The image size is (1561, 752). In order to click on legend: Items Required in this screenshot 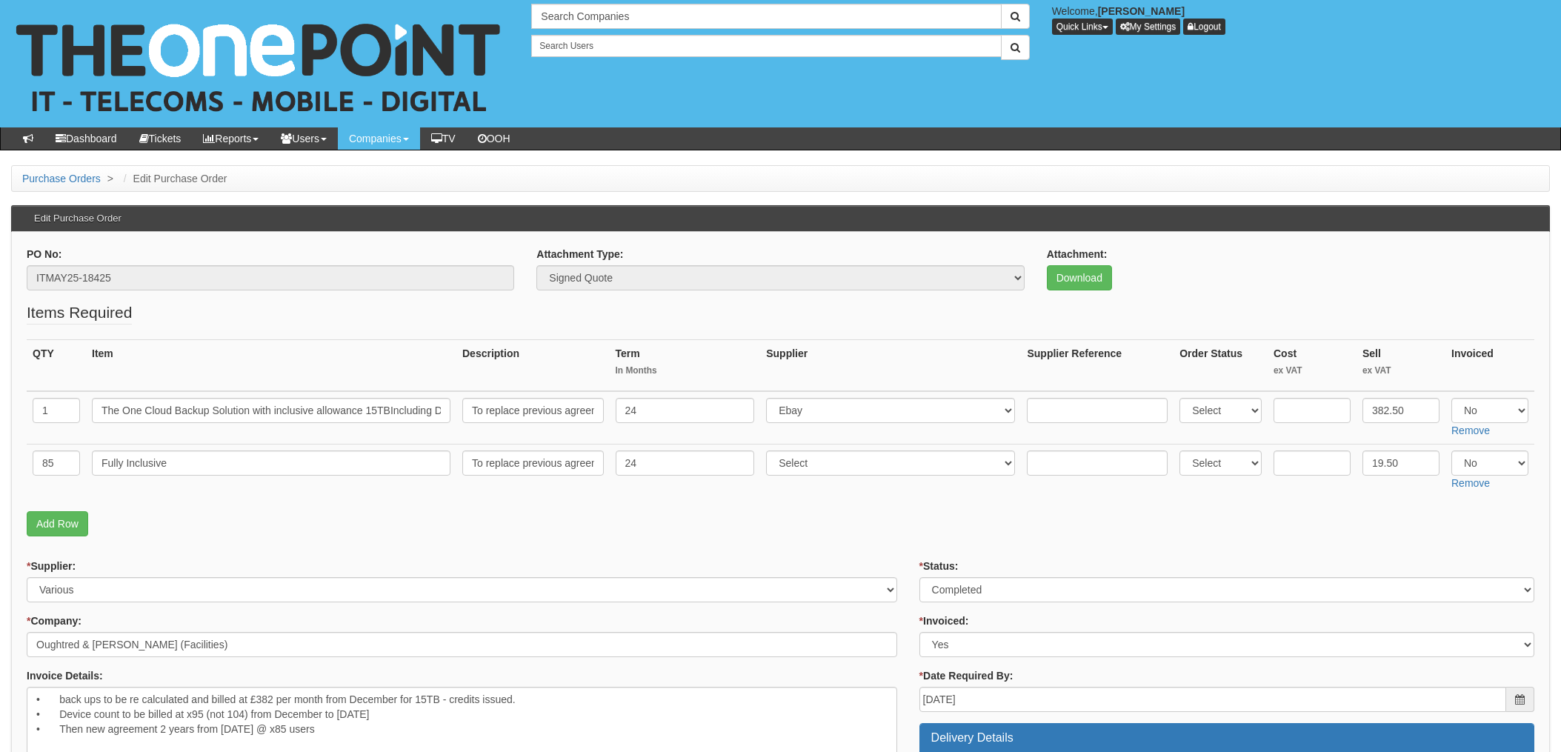, I will do `click(79, 313)`.